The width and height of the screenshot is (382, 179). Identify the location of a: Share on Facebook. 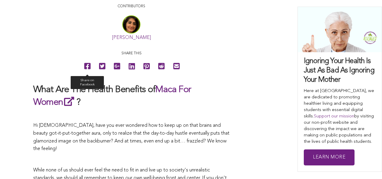
(87, 66).